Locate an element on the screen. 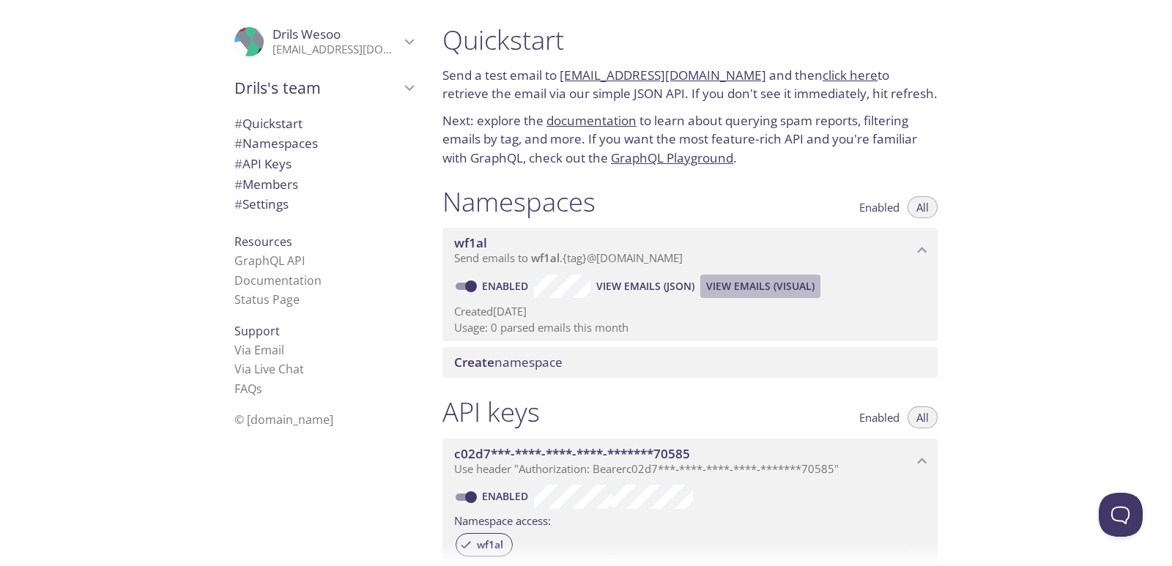 This screenshot has width=1172, height=566. span: s is located at coordinates (259, 389).